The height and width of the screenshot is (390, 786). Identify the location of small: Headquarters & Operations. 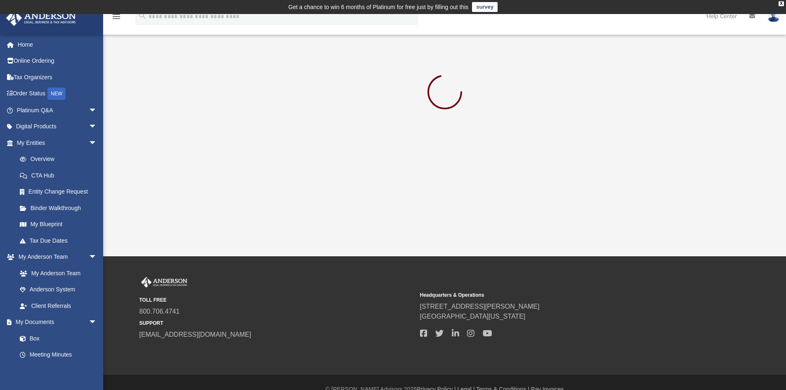
(557, 295).